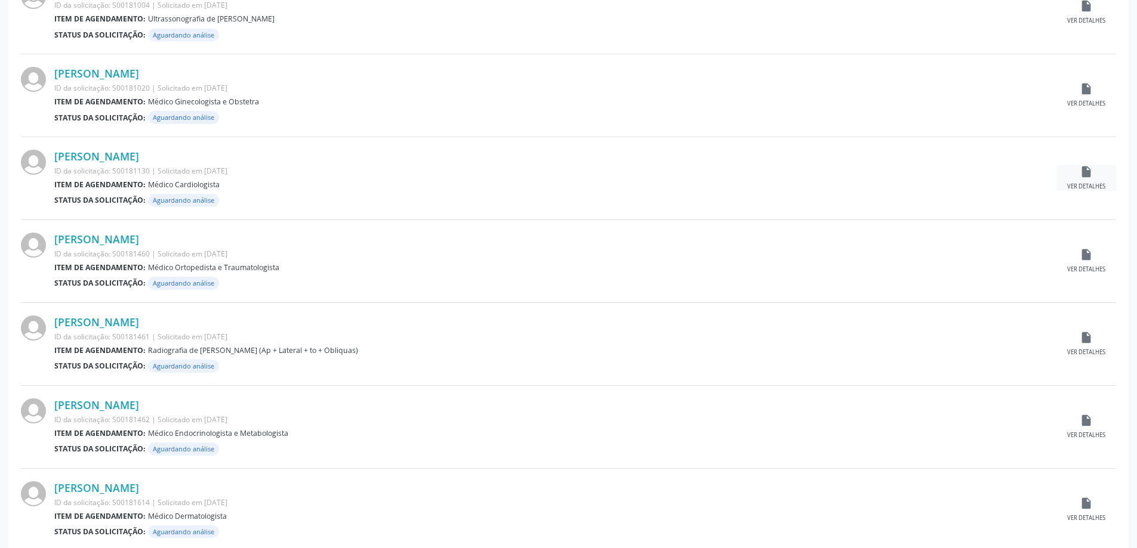 This screenshot has width=1137, height=548. I want to click on span: ID da solicitação: S00181462 |, so click(105, 419).